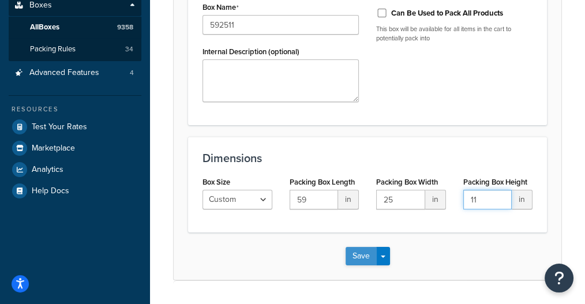 This screenshot has height=304, width=585. I want to click on span: 34, so click(129, 49).